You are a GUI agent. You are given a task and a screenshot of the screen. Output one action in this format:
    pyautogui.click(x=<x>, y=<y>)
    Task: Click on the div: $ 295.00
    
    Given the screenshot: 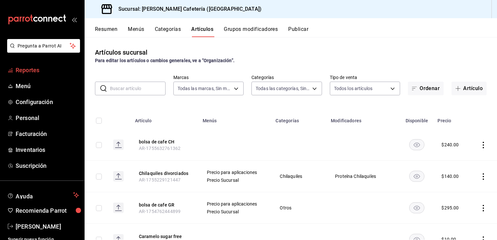 What is the action you would take?
    pyautogui.click(x=450, y=208)
    